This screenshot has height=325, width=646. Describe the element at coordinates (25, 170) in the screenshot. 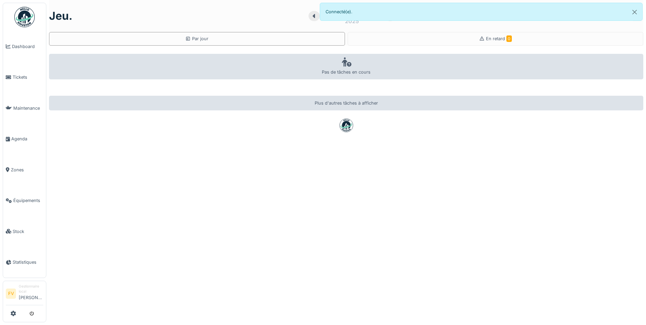

I see `a: Zones` at that location.